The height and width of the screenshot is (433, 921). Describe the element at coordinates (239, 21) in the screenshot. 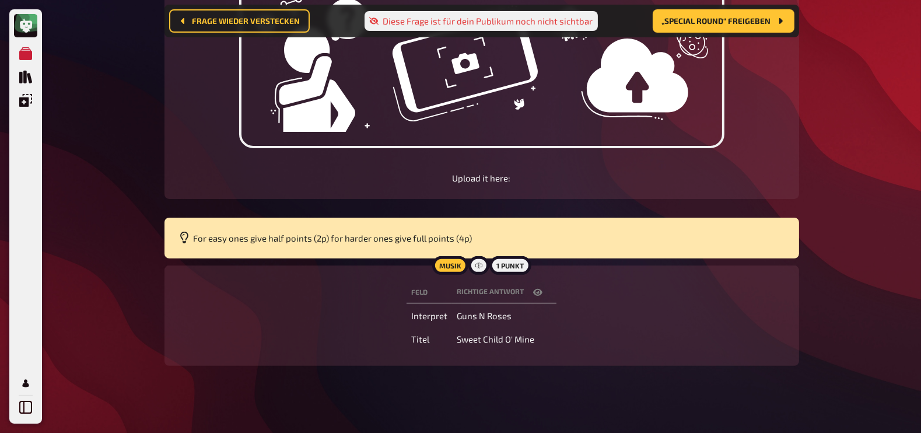

I see `button: Frage wieder verstecken` at that location.